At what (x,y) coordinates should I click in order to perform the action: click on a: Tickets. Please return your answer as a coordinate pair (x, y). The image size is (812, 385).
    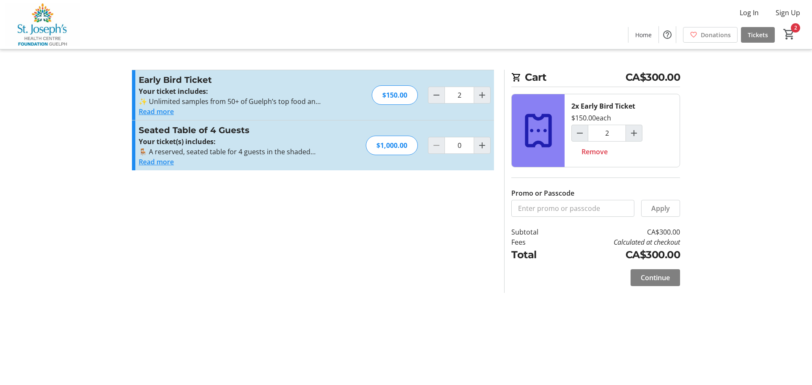
    Looking at the image, I should click on (758, 35).